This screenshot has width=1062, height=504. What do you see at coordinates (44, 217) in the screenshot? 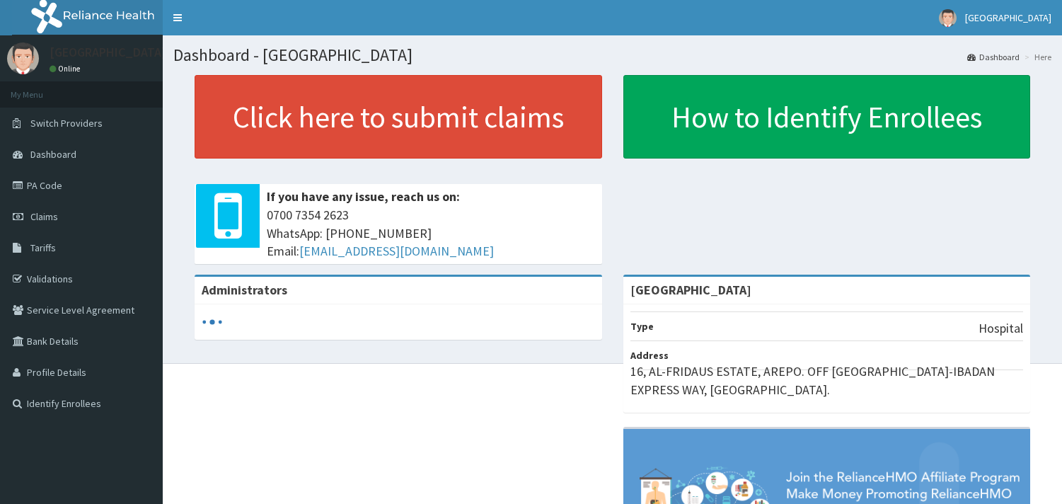
I see `span: Claims` at bounding box center [44, 217].